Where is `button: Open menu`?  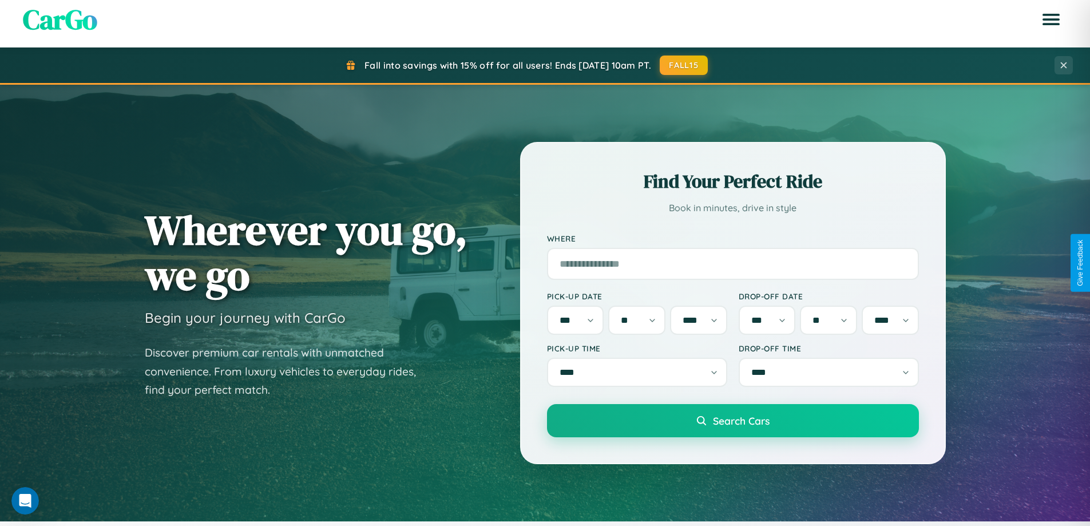
button: Open menu is located at coordinates (1051, 19).